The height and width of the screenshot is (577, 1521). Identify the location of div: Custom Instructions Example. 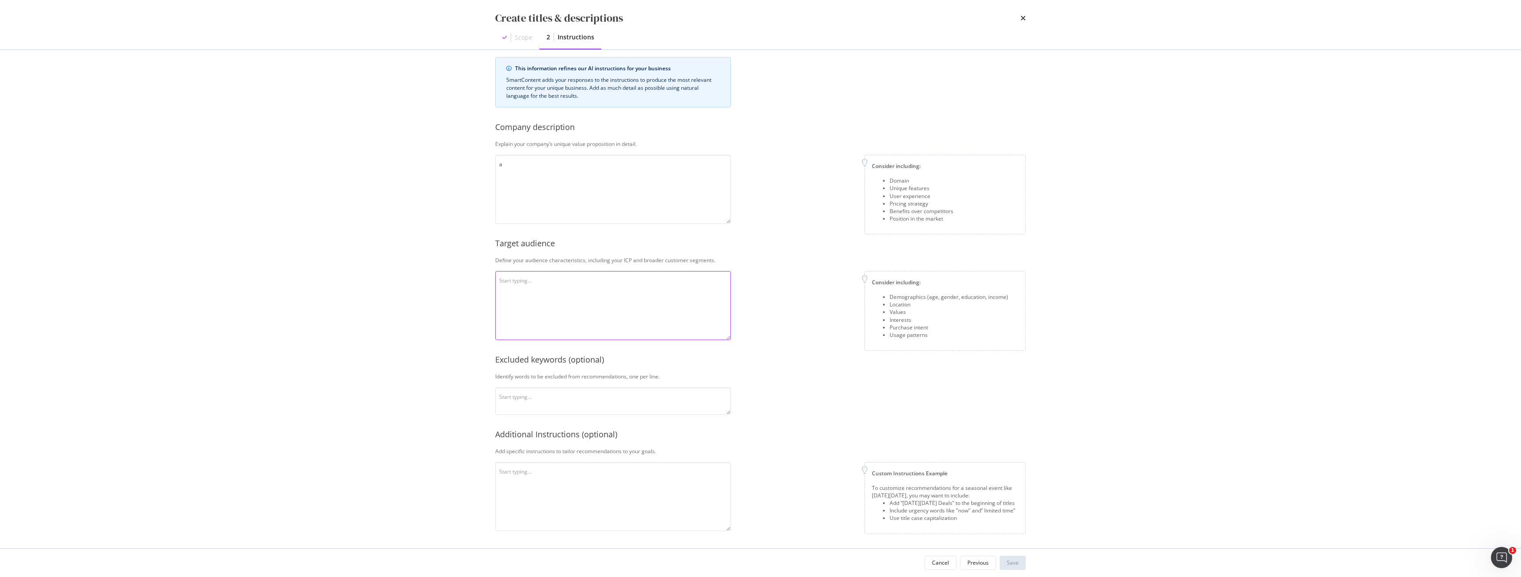
(945, 473).